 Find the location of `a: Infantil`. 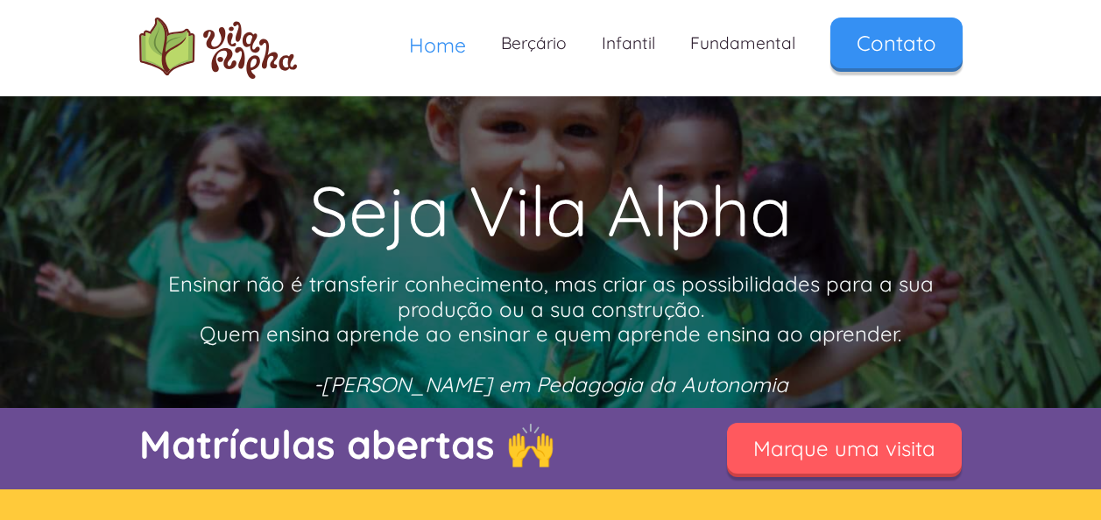

a: Infantil is located at coordinates (628, 43).